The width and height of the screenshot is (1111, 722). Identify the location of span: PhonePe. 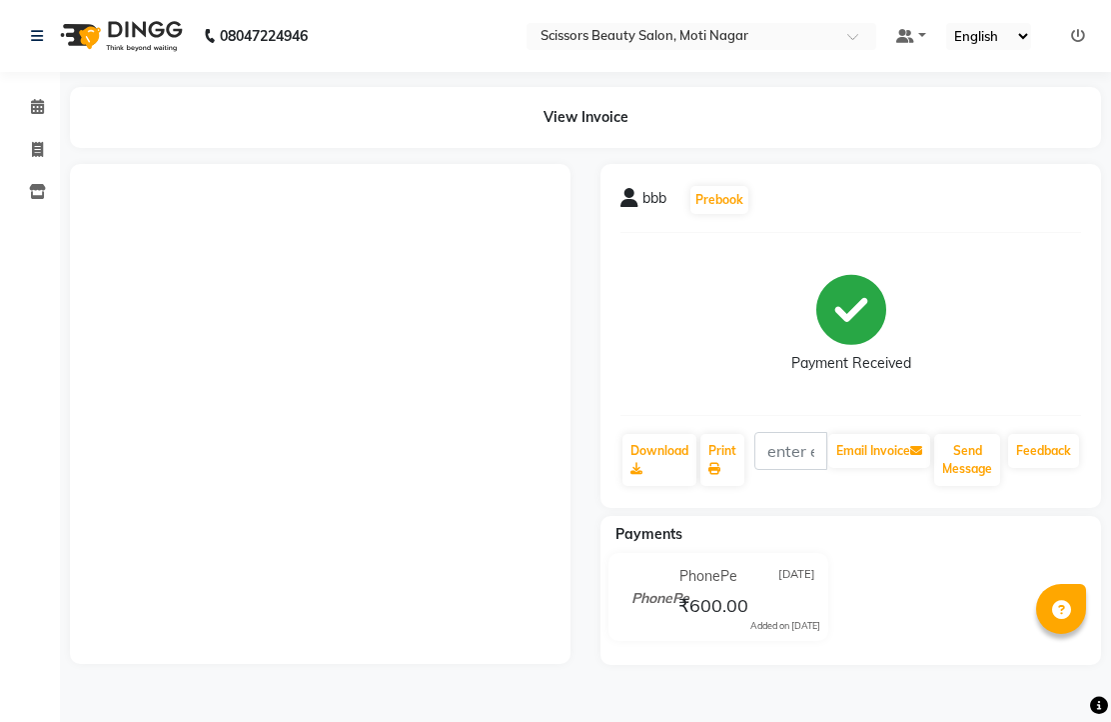
(709, 576).